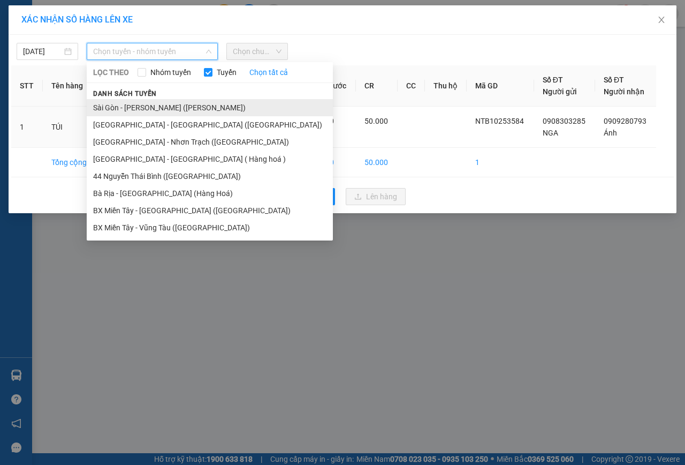 The height and width of the screenshot is (465, 685). I want to click on span: XÁC NHẬN SỐ HÀNG LÊN XE, so click(77, 19).